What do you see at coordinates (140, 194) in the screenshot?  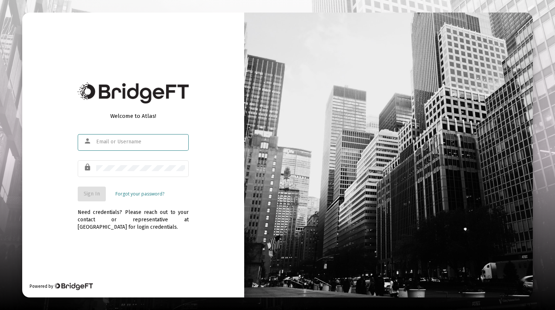 I see `a: Forgot your password?` at bounding box center [140, 194].